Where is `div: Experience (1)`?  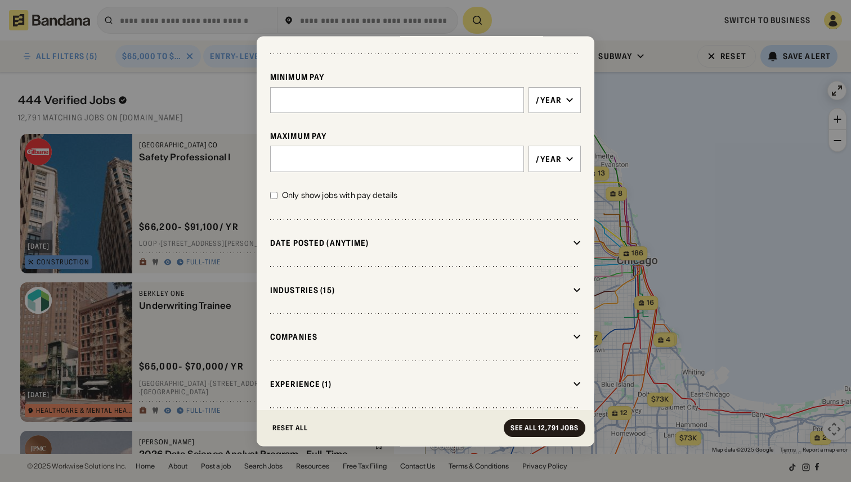 div: Experience (1) is located at coordinates (419, 385).